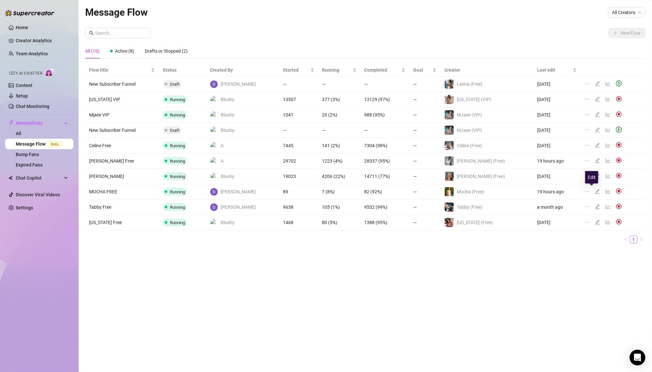  I want to click on span: Automations, so click(39, 123).